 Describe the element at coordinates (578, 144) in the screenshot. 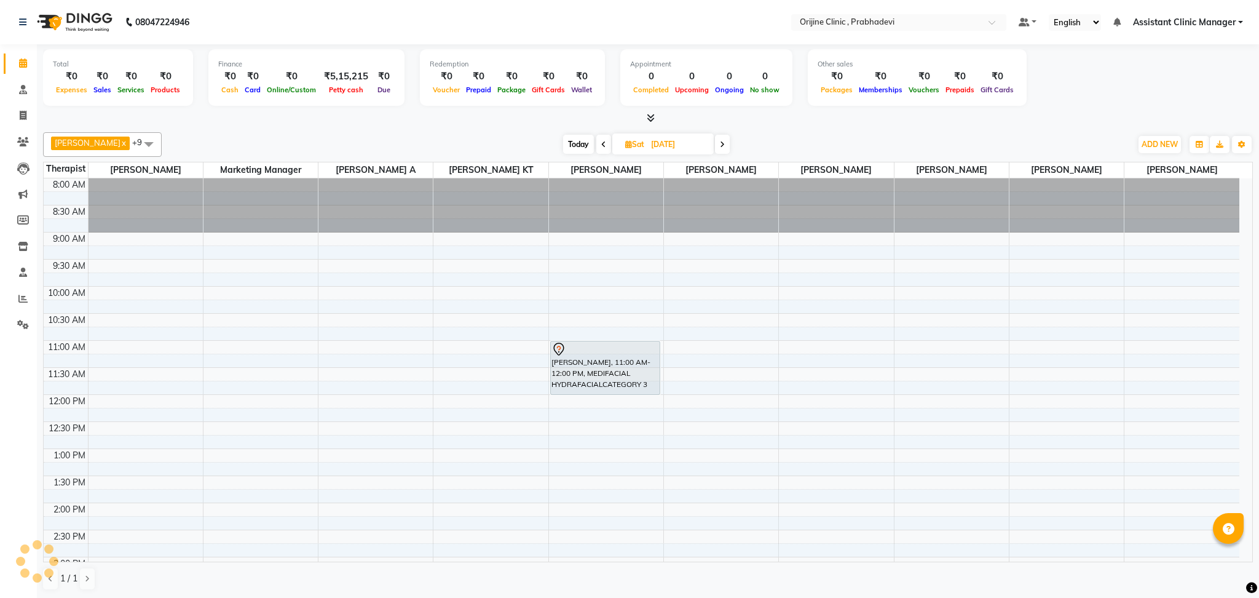

I see `span: Today` at that location.